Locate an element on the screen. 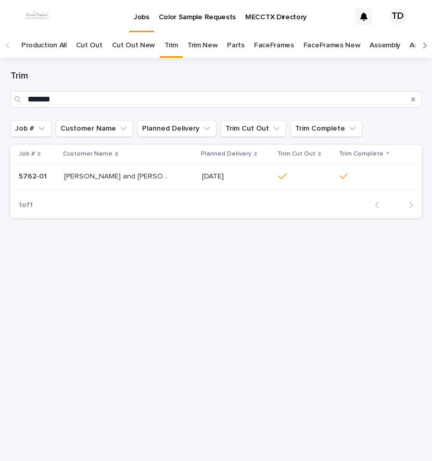 This screenshot has width=432, height=461. button: Trim Cut Out is located at coordinates (254, 129).